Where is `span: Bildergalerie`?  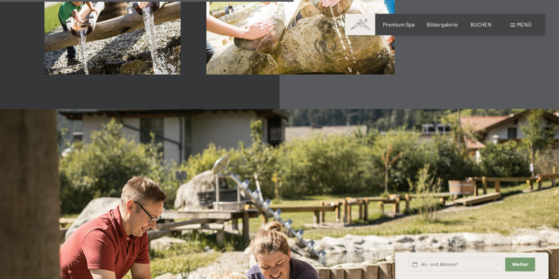
span: Bildergalerie is located at coordinates (443, 24).